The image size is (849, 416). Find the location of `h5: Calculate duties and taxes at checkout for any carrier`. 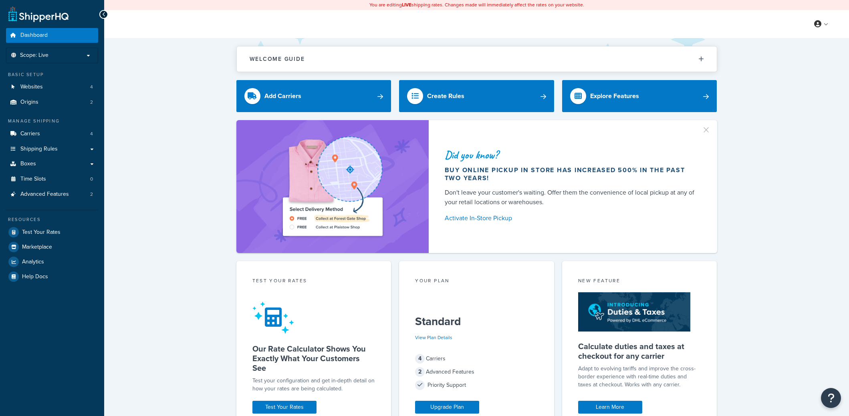

h5: Calculate duties and taxes at checkout for any carrier is located at coordinates (639, 351).